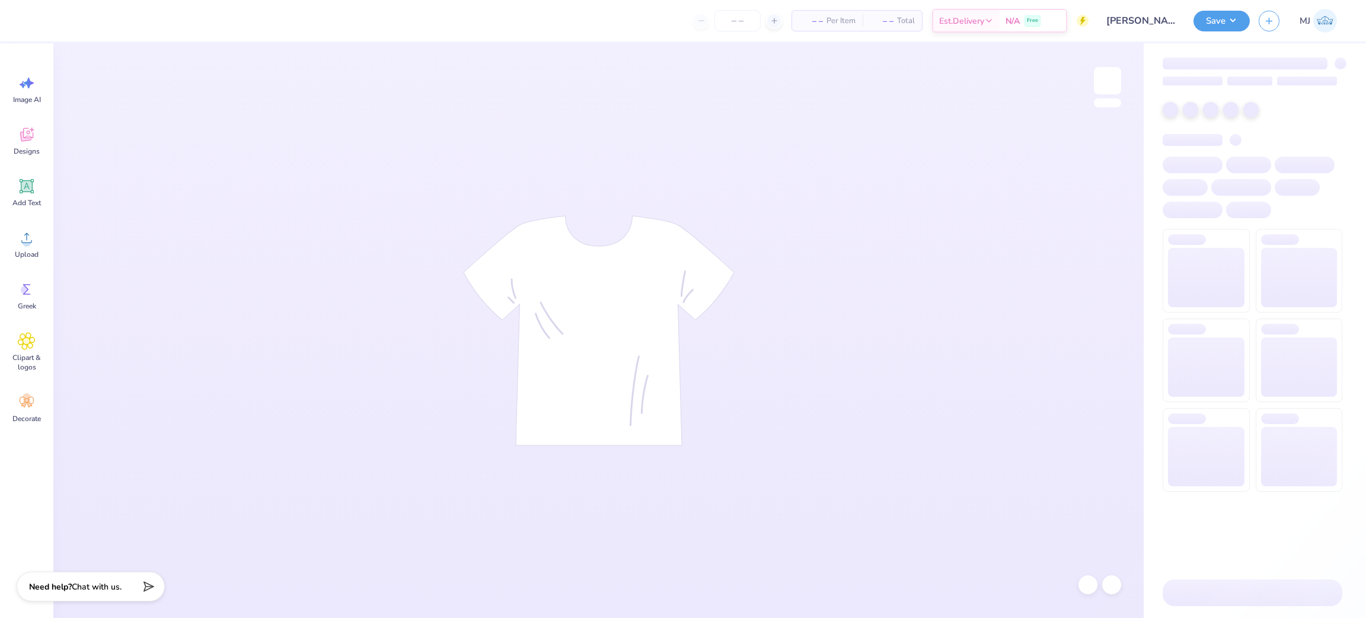  Describe the element at coordinates (1013, 21) in the screenshot. I see `span: N/A` at that location.